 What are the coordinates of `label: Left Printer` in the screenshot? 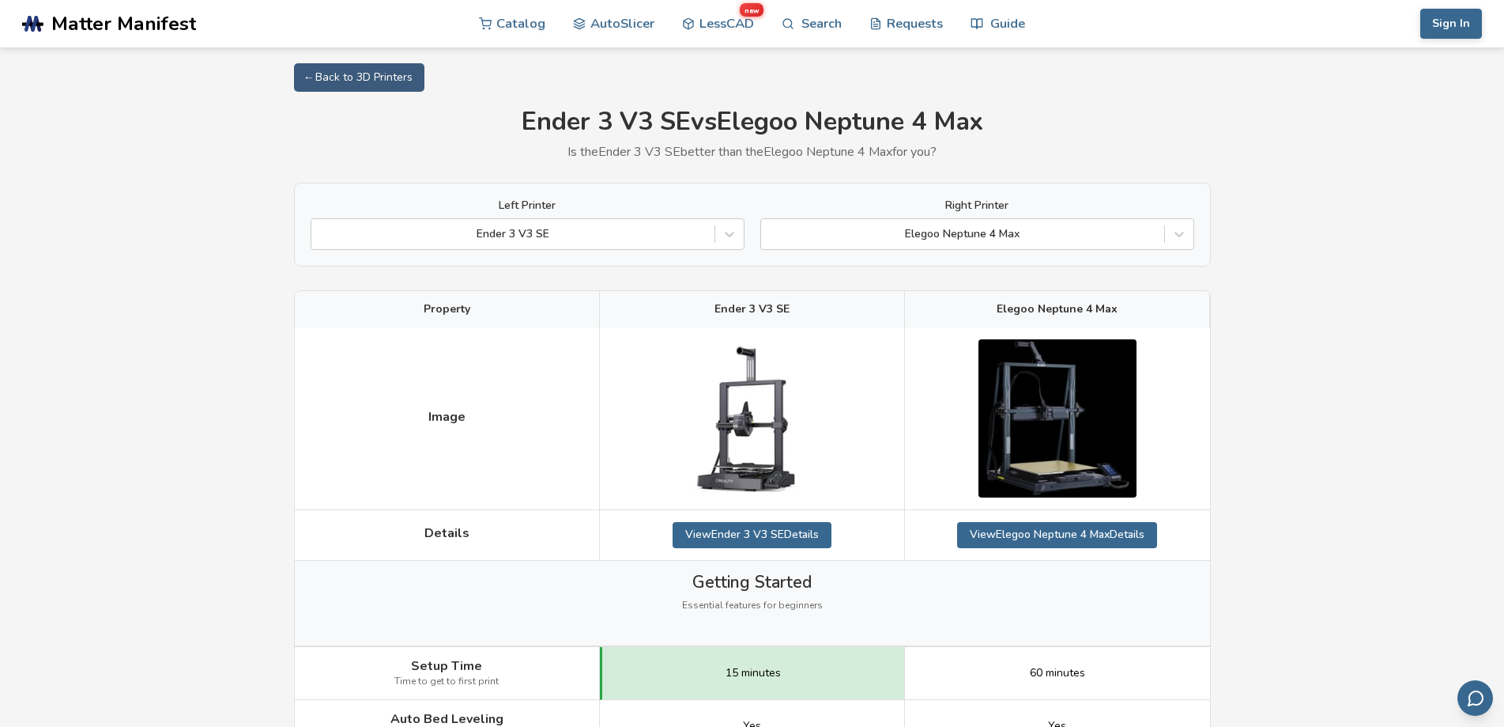 It's located at (527, 206).